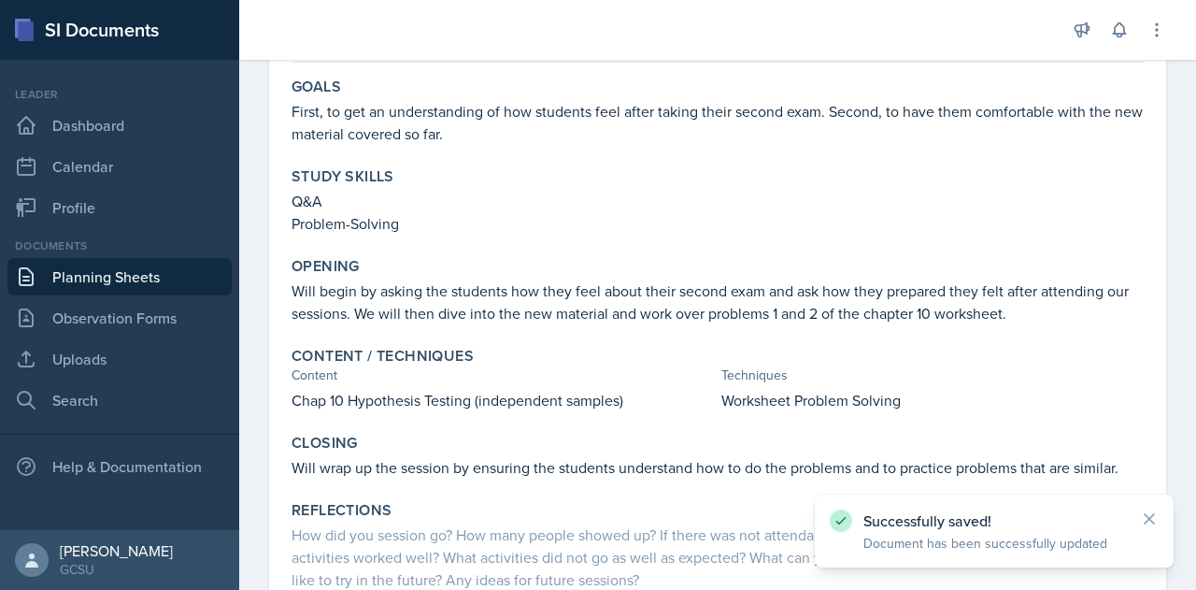 The image size is (1196, 590). What do you see at coordinates (120, 359) in the screenshot?
I see `a: Uploads` at bounding box center [120, 359].